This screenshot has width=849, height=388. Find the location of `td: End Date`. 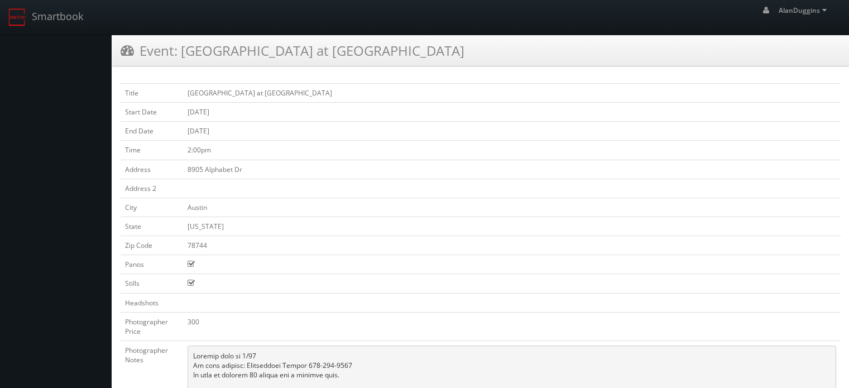

td: End Date is located at coordinates (152, 131).